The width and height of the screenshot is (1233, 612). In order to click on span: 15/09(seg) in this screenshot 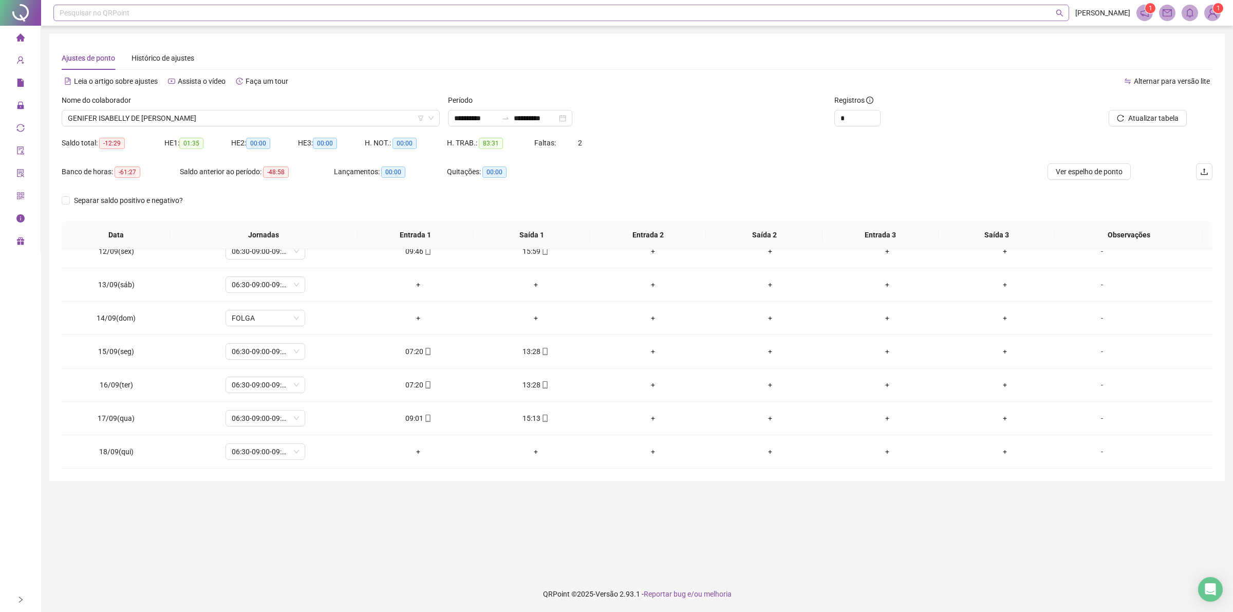, I will do `click(116, 351)`.